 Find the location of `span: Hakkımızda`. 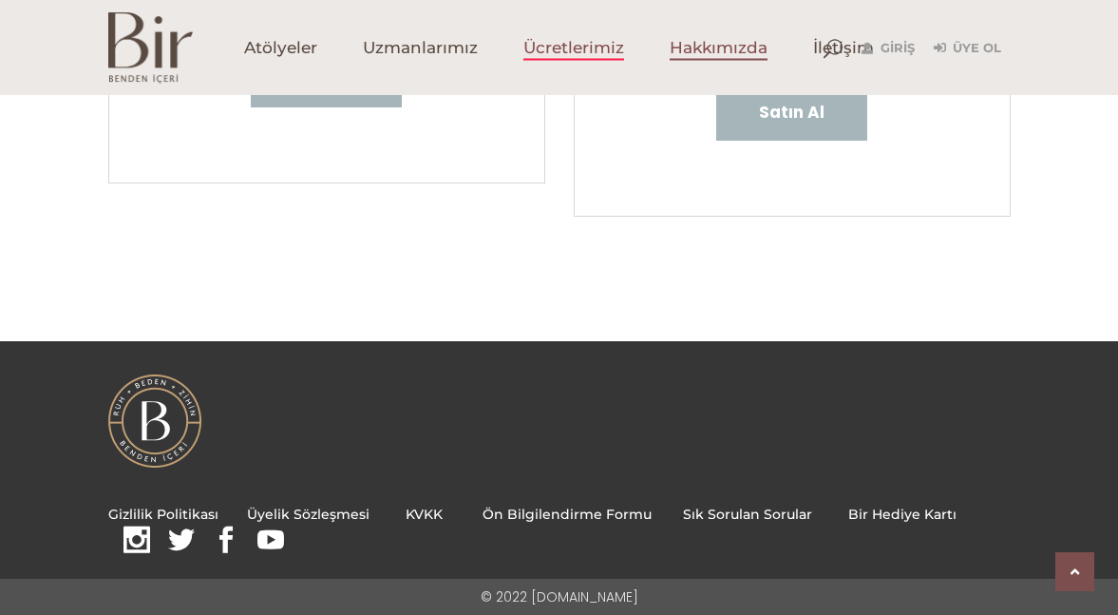

span: Hakkımızda is located at coordinates (718, 47).